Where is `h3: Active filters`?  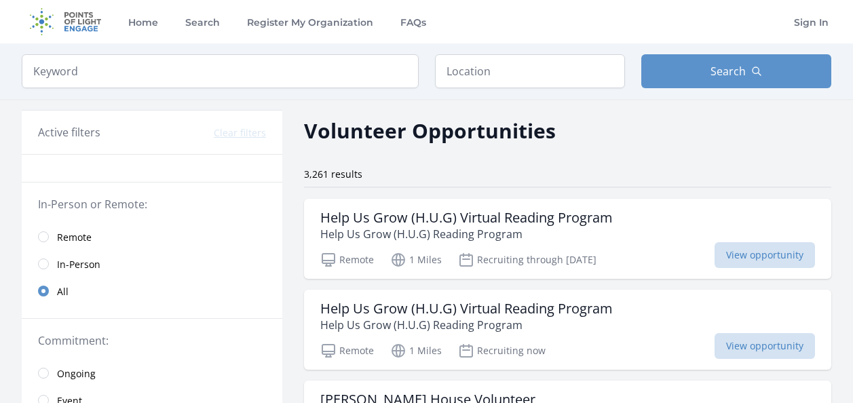 h3: Active filters is located at coordinates (69, 132).